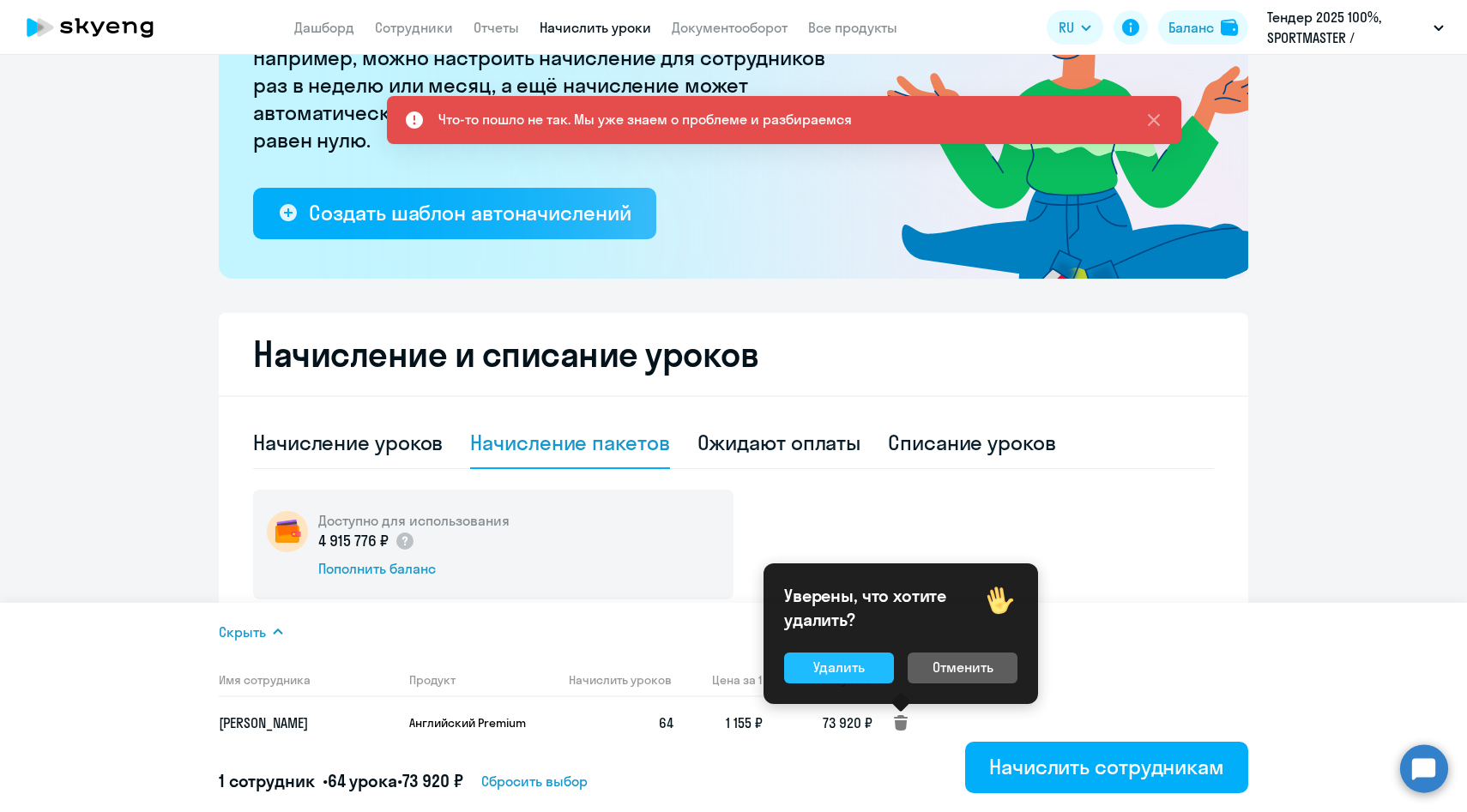 This screenshot has height=812, width=1467. What do you see at coordinates (962, 667) in the screenshot?
I see `div: Отменить` at bounding box center [962, 667].